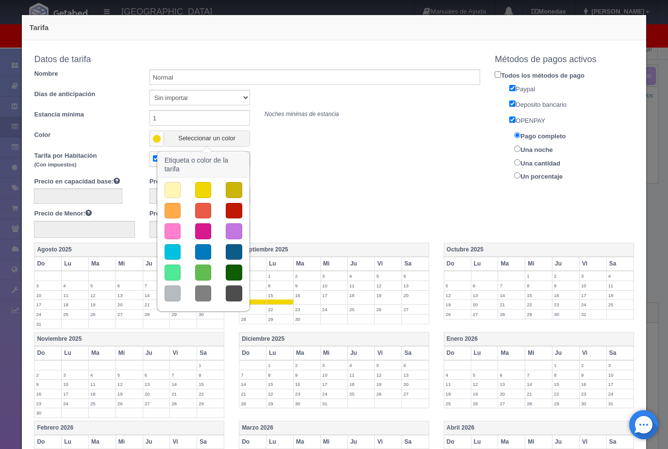  I want to click on label: Días de anticipación, so click(84, 94).